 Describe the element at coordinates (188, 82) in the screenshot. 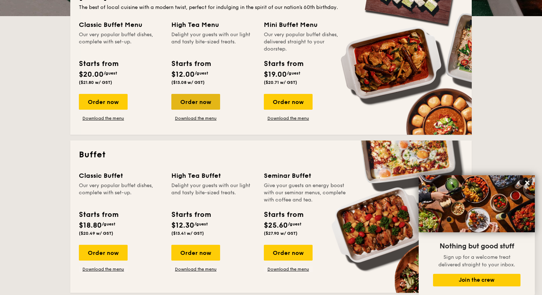

I see `span: ($13.08 w/ GST)` at that location.